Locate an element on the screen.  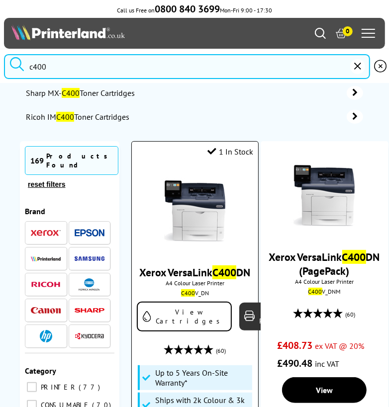
span: Up to 5 Years On-Site Warranty* is located at coordinates (202, 378).